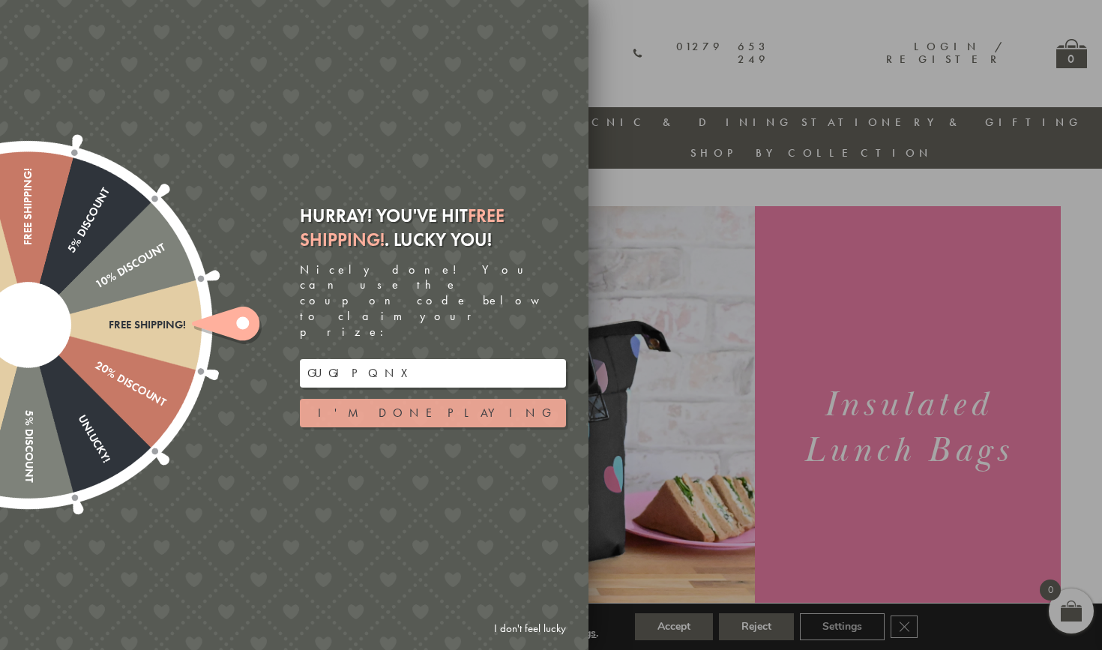  Describe the element at coordinates (432, 227) in the screenshot. I see `div: Hurray! You've hit . Lucky you!` at that location.